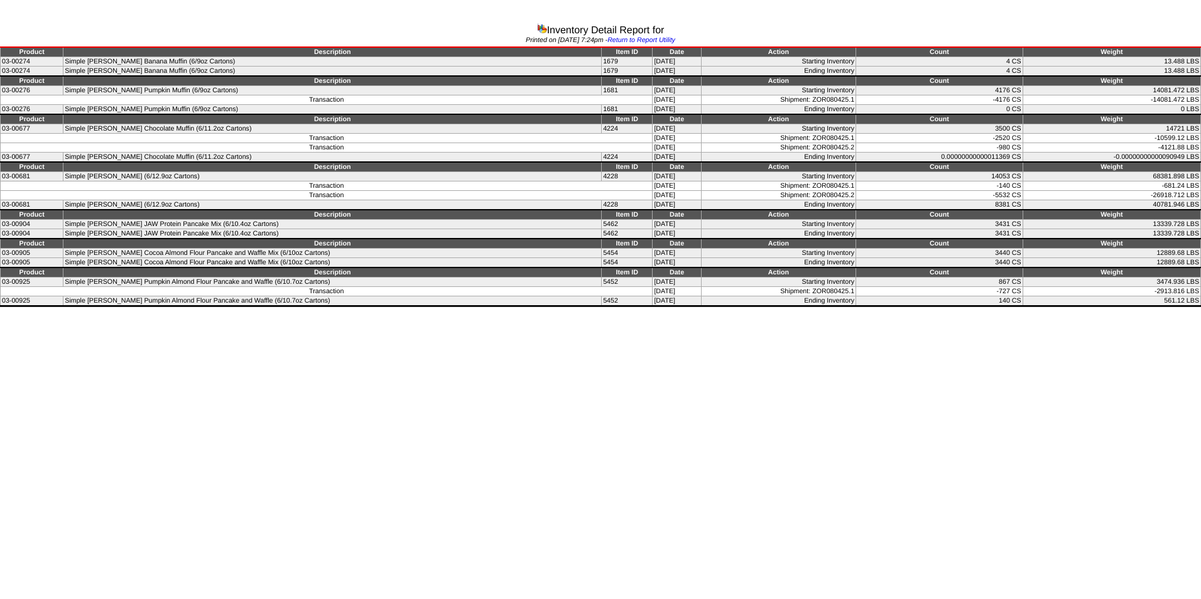  I want to click on td: 13339.728 LBS, so click(1112, 224).